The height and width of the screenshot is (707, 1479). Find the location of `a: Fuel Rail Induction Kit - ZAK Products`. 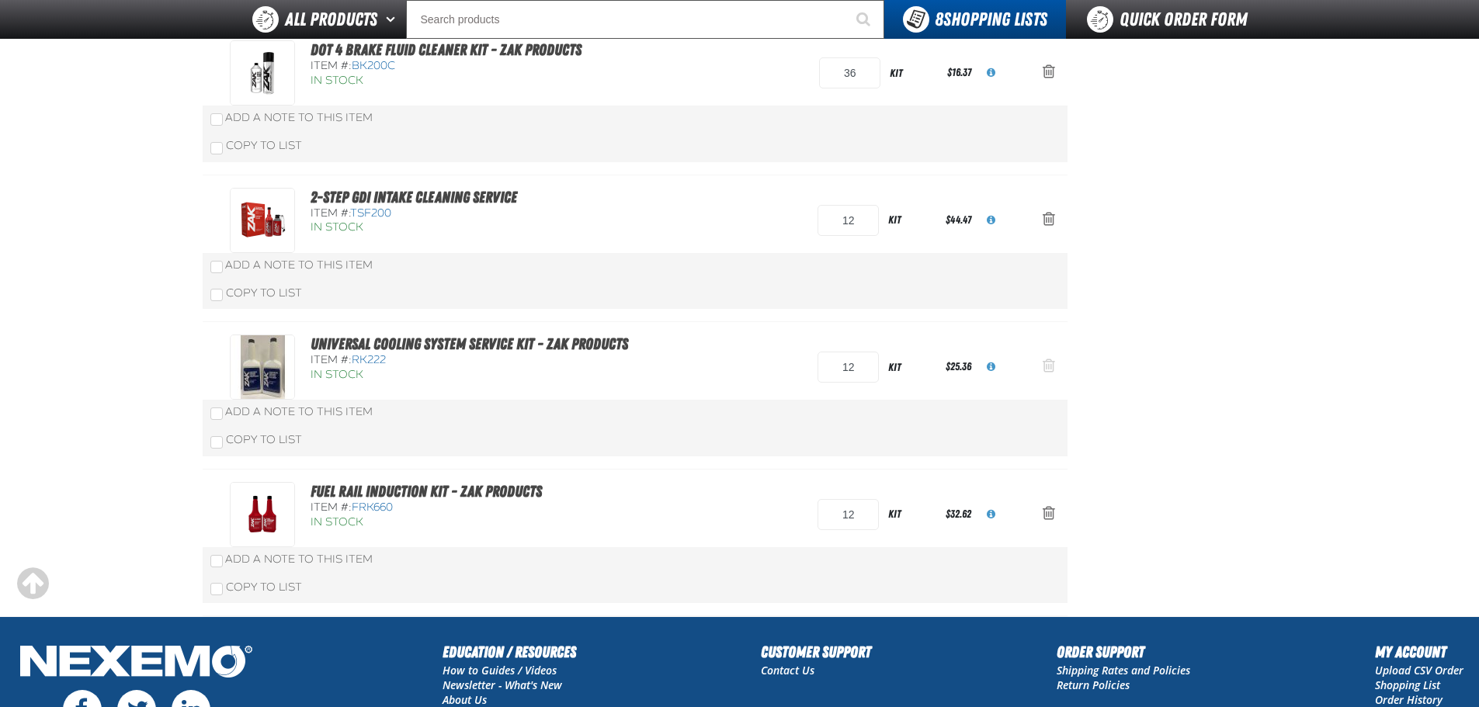

a: Fuel Rail Induction Kit - ZAK Products is located at coordinates (426, 491).